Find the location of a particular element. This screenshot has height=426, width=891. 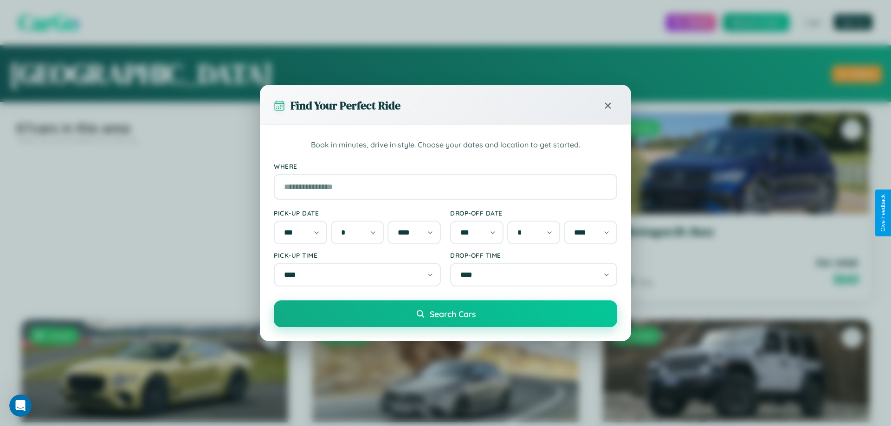

label: Pick-up Date is located at coordinates (357, 213).